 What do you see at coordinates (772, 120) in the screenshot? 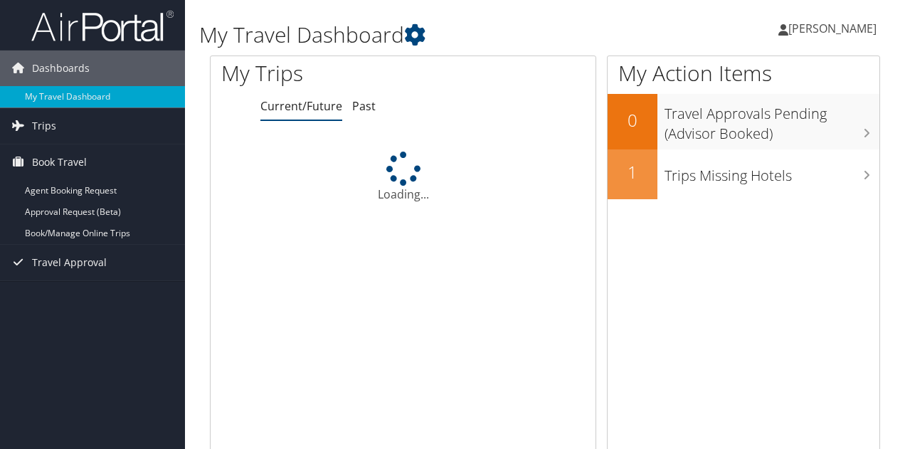
I see `h3: Travel Approvals Pending (Advisor Booked)` at bounding box center [772, 120].